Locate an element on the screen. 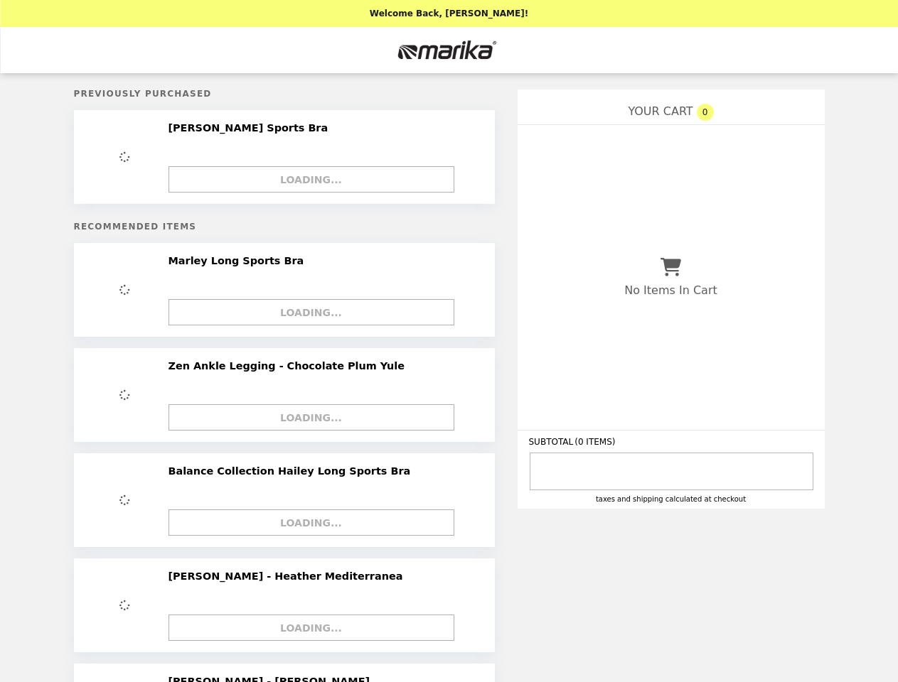 This screenshot has width=898, height=682. span: 0 is located at coordinates (705, 112).